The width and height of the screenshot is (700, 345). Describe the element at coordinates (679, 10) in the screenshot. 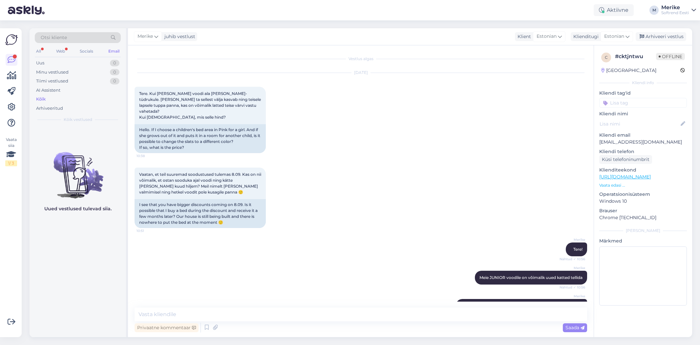

I see `a: MerikeSoftrend Eesti` at that location.